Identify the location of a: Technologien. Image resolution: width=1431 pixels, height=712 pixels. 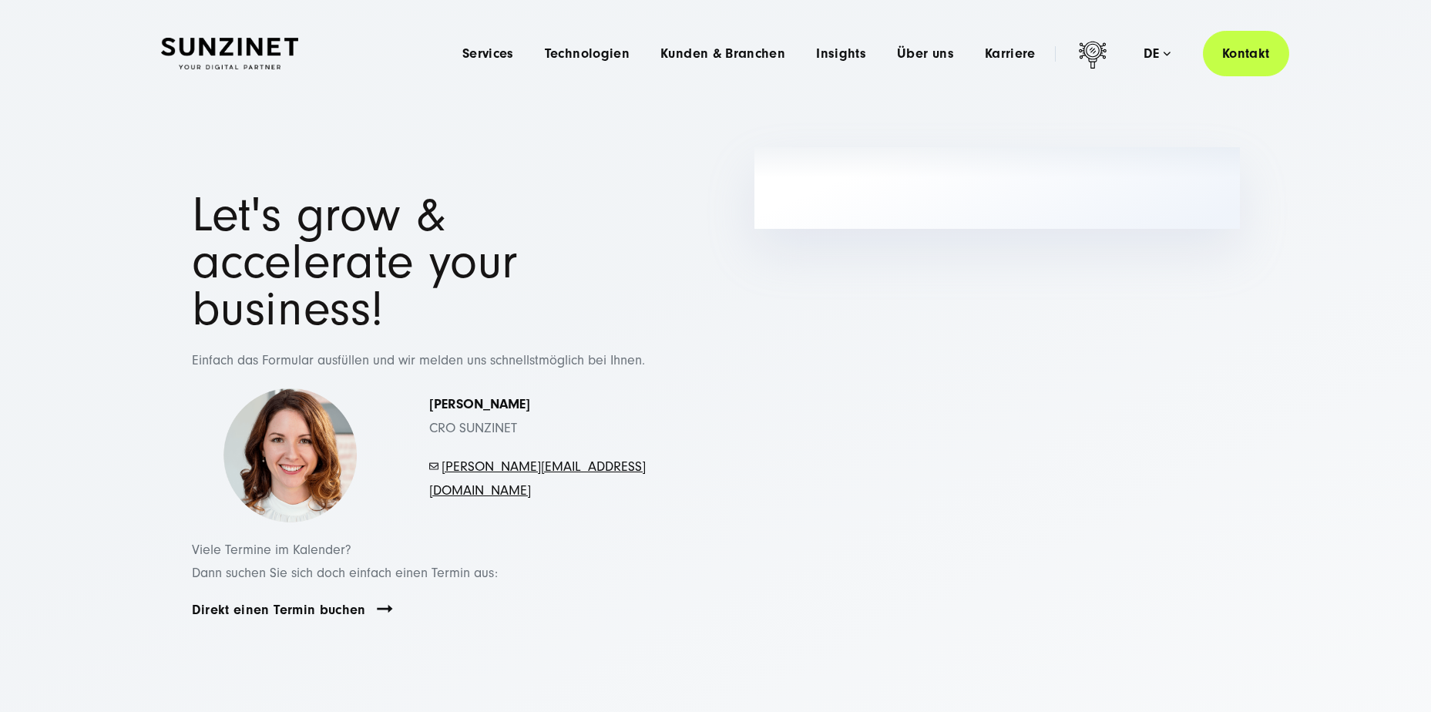
(587, 54).